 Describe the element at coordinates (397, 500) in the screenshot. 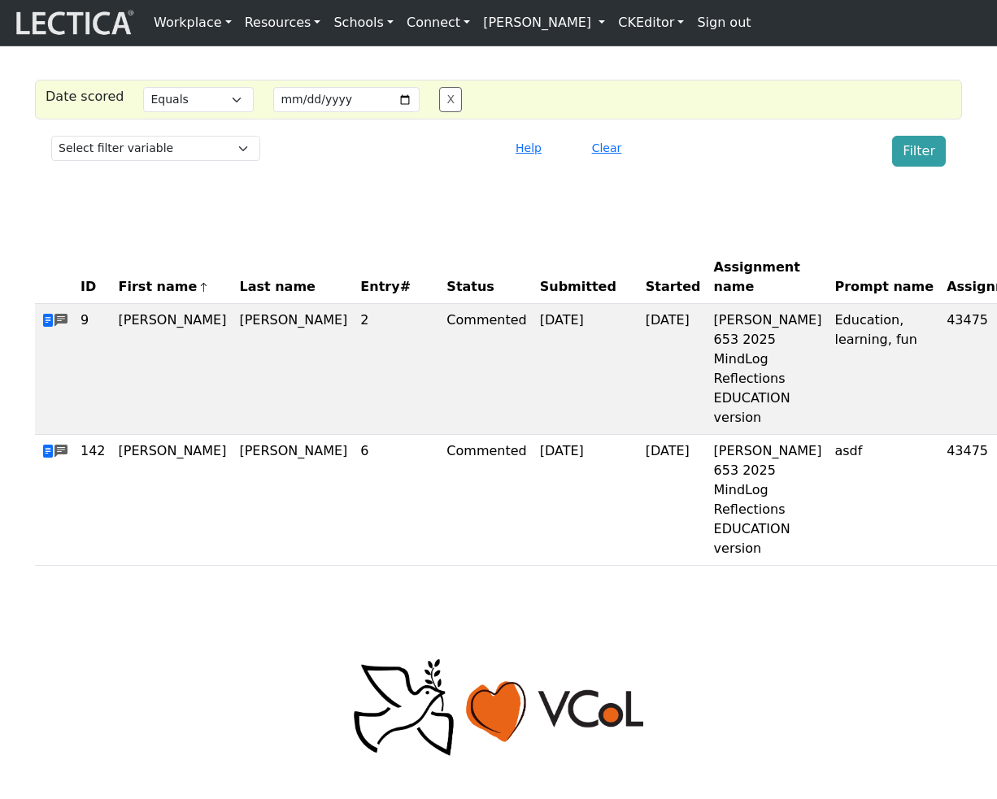

I see `td: 6` at that location.